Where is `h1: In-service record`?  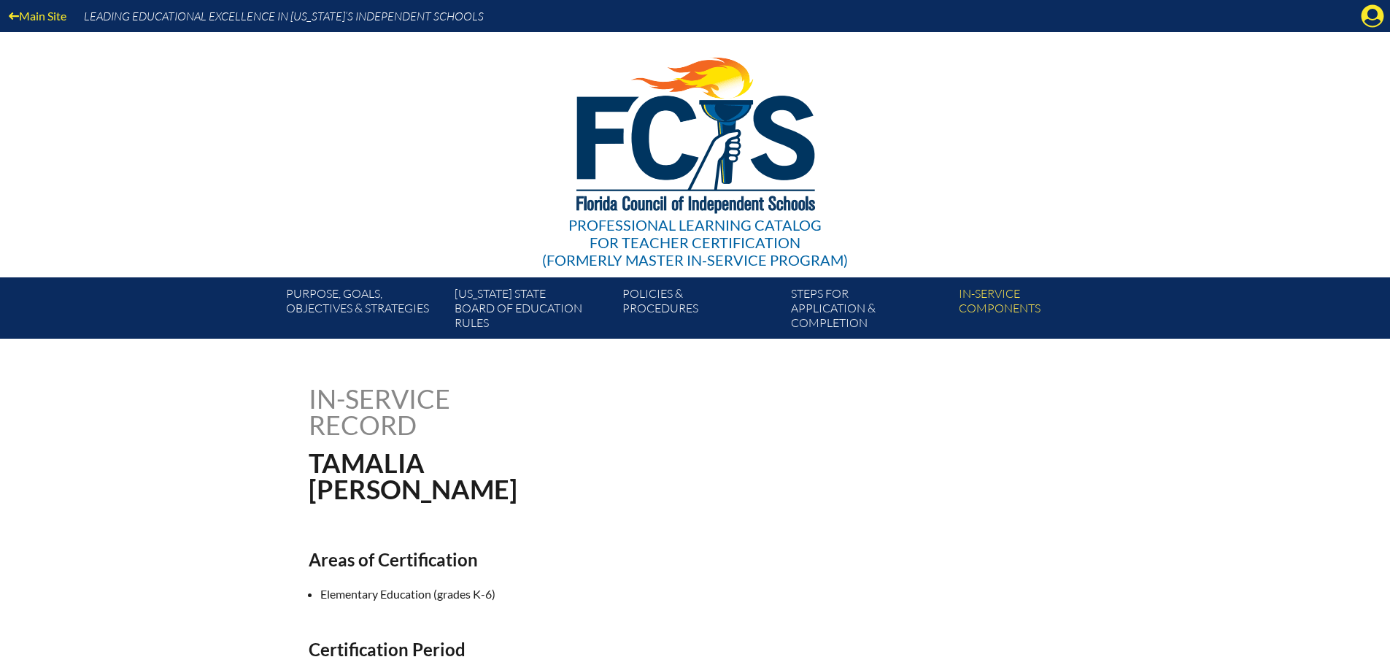 h1: In-service record is located at coordinates (455, 412).